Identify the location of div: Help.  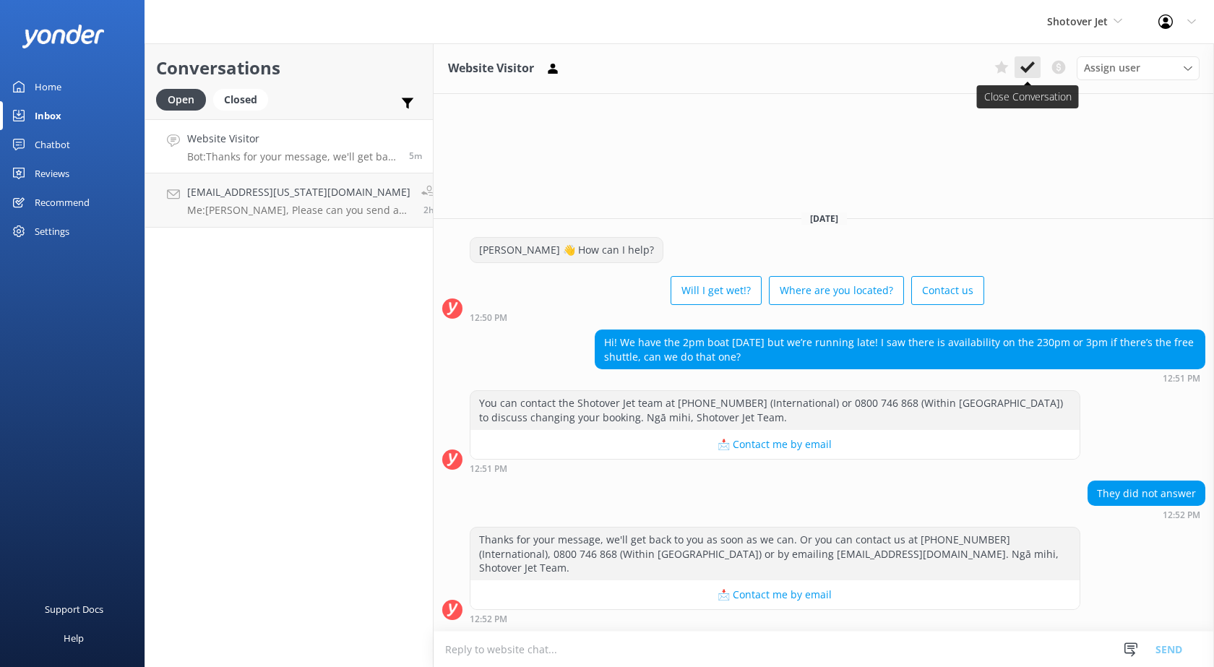
(74, 638).